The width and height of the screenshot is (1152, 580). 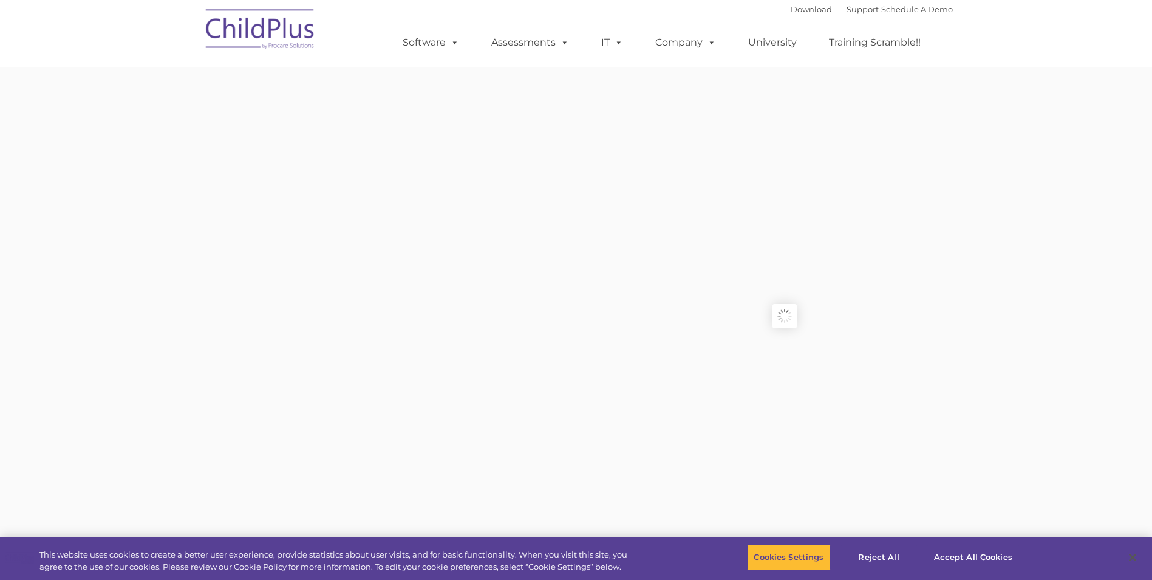 I want to click on a: Assessments, so click(x=530, y=43).